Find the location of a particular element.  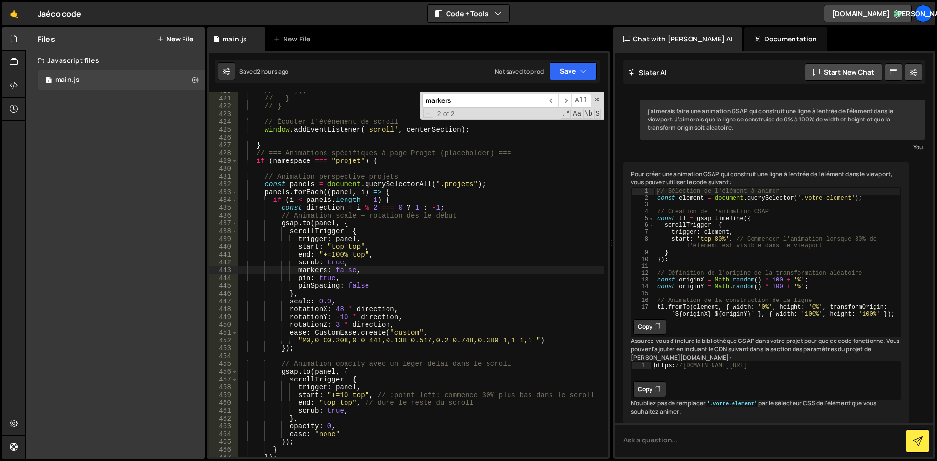

div: 16 is located at coordinates (643, 301).